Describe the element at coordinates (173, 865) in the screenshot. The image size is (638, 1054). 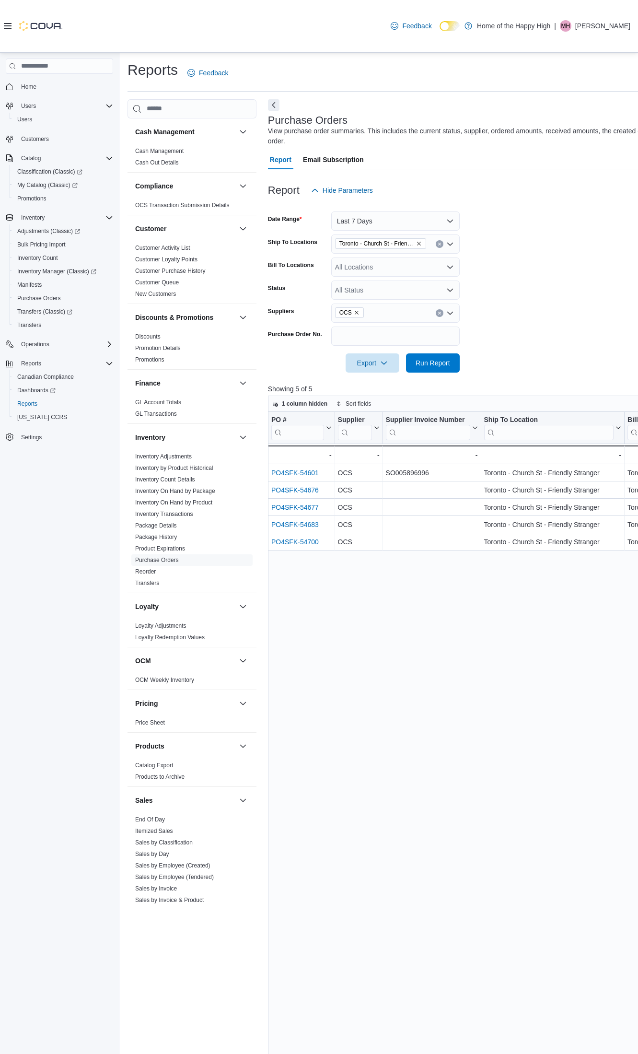
I see `a: Sales by Employee (Created)` at that location.